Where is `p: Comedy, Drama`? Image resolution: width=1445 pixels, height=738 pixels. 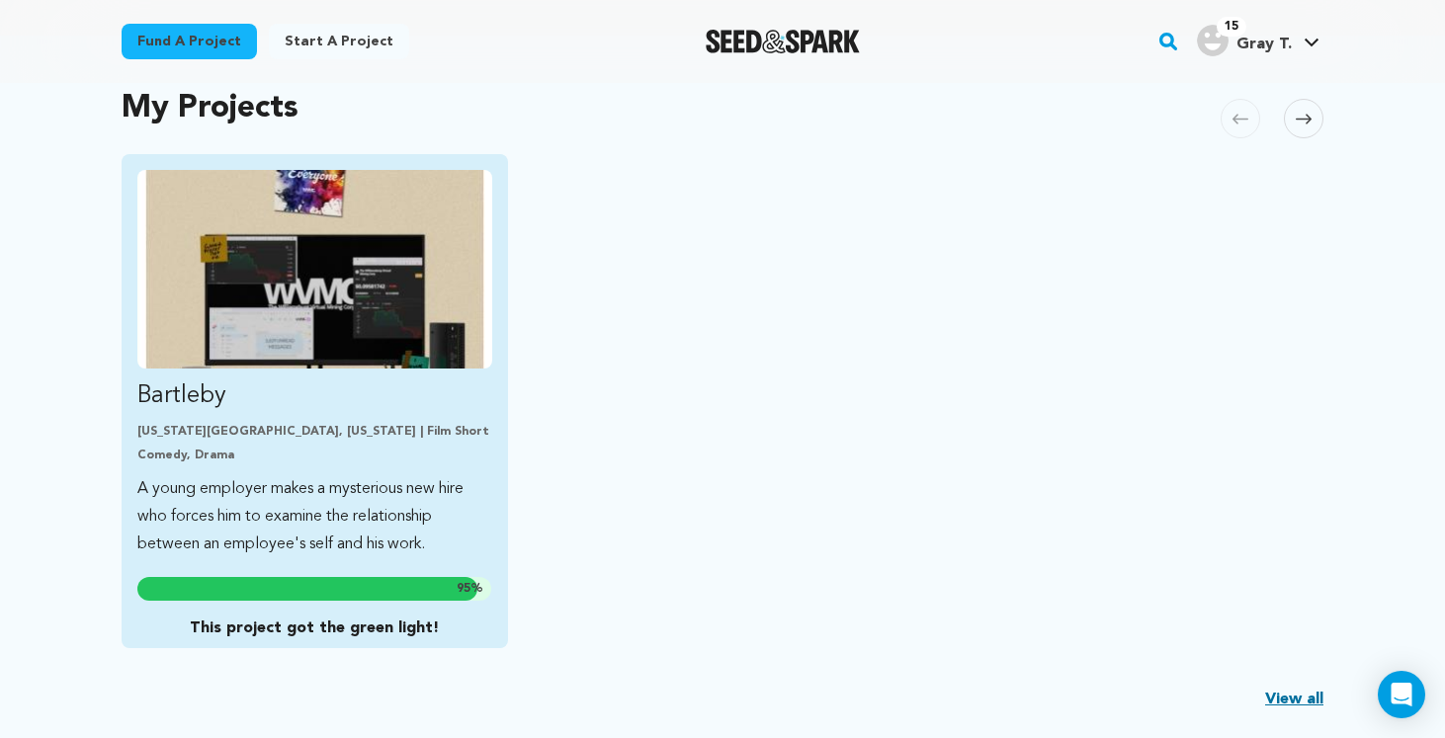 p: Comedy, Drama is located at coordinates (314, 455).